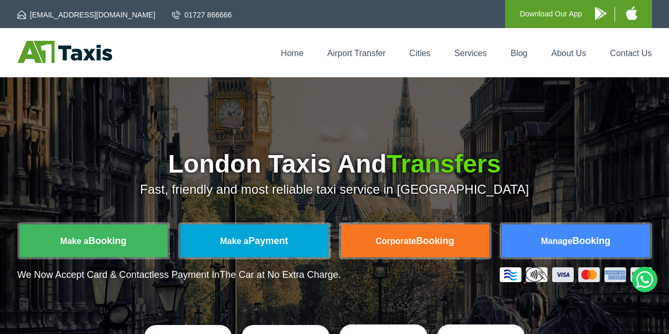 This screenshot has width=669, height=334. I want to click on a: 01727 866666, so click(202, 15).